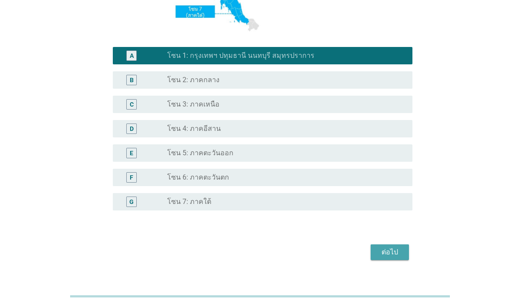  What do you see at coordinates (131, 129) in the screenshot?
I see `div: D` at bounding box center [131, 129].